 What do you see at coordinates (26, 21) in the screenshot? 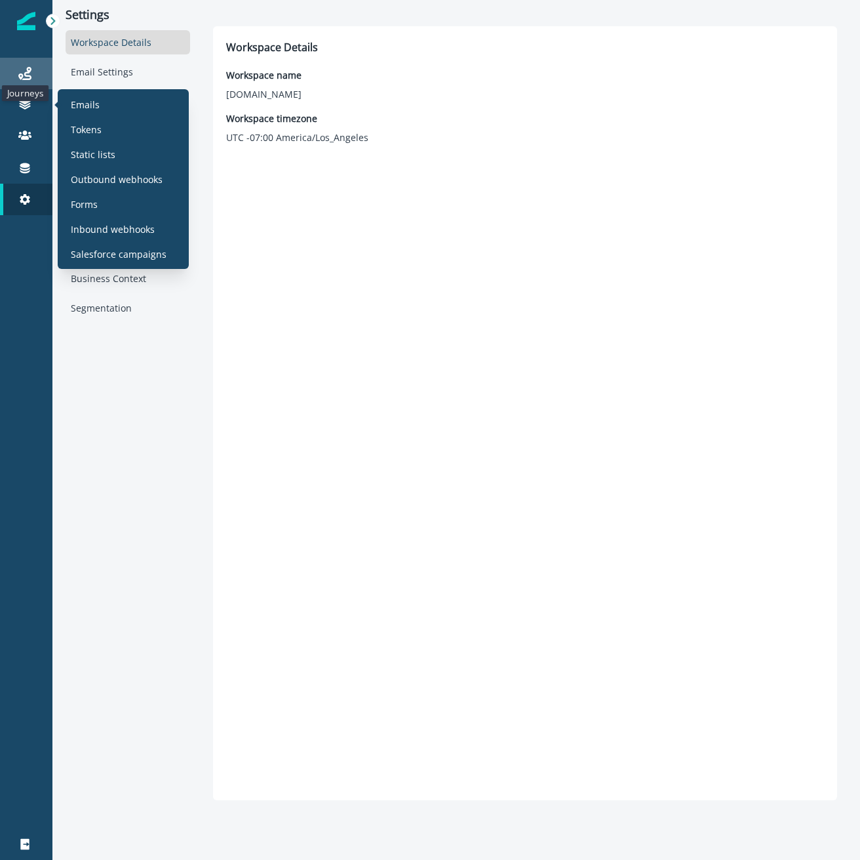
I see `img: Inflection` at bounding box center [26, 21].